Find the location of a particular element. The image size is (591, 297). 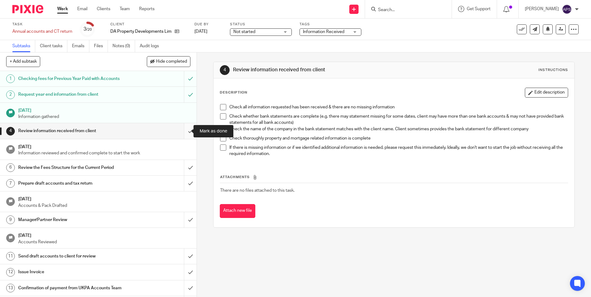

a: Audit logs is located at coordinates (151, 46).